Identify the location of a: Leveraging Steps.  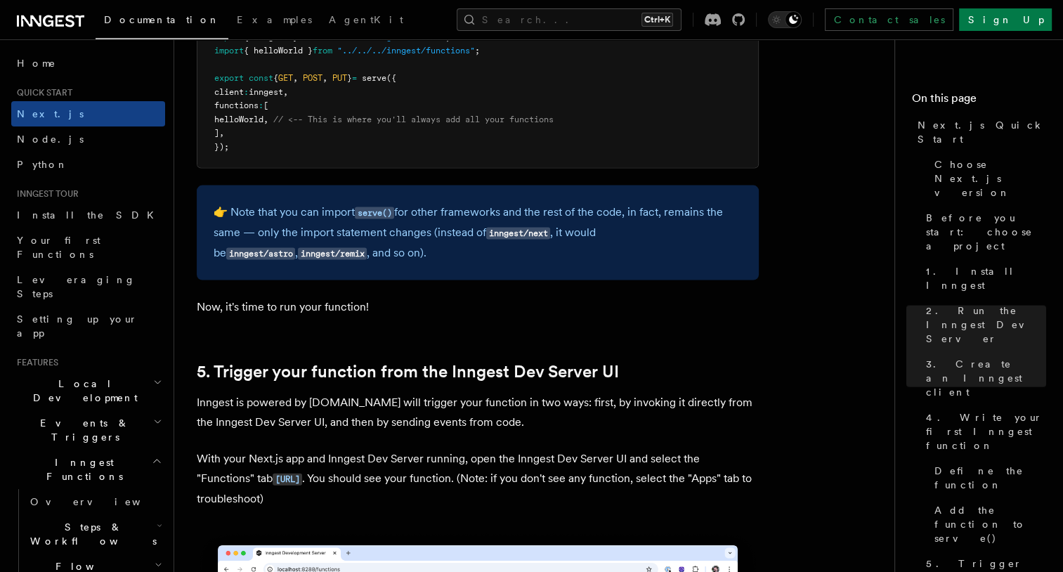
(88, 287).